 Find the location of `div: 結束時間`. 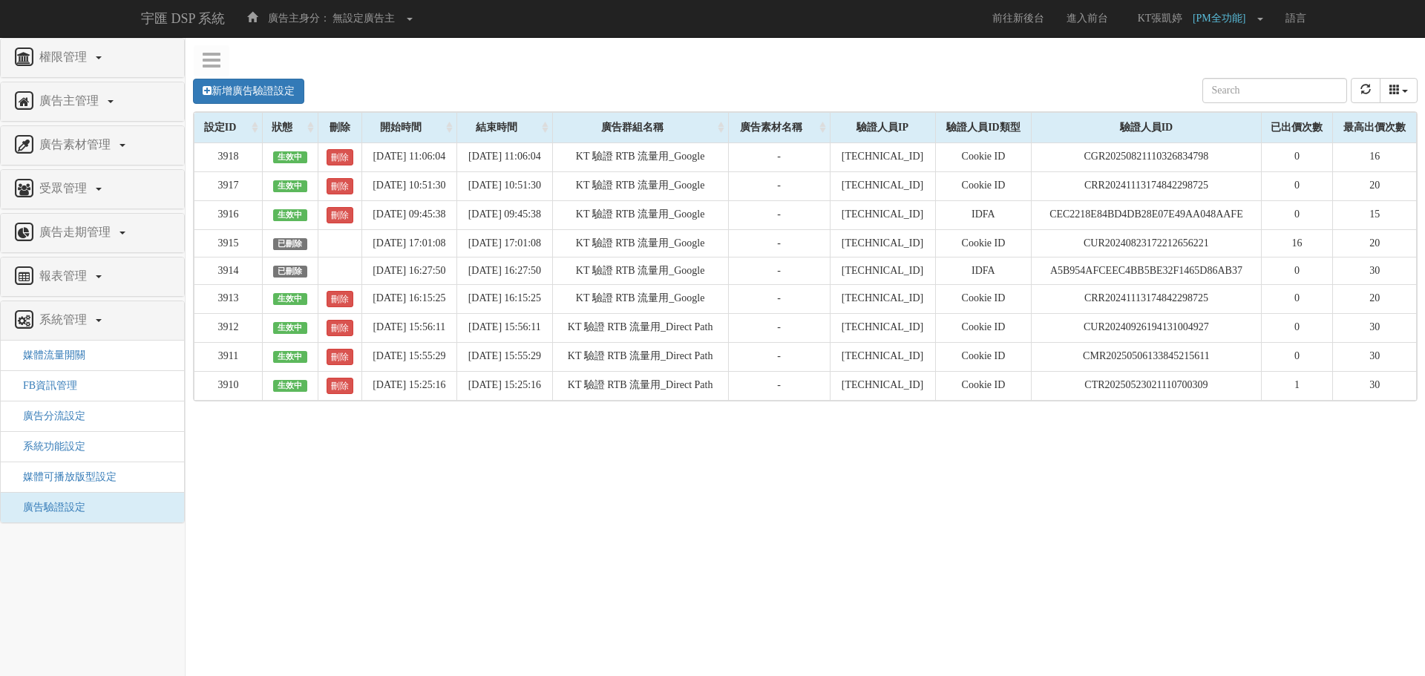

div: 結束時間 is located at coordinates (505, 128).